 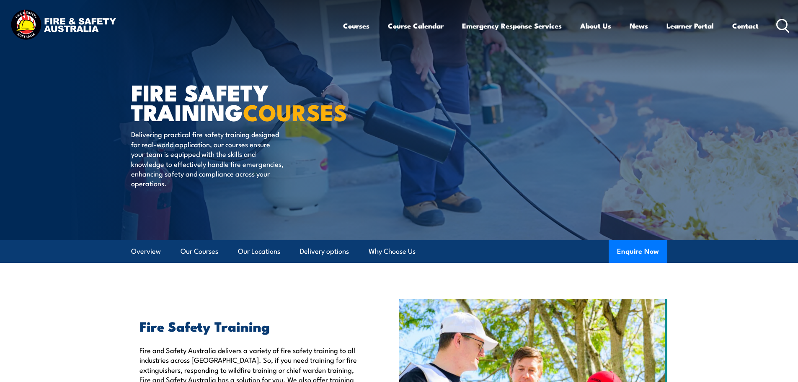 I want to click on a: Courses, so click(x=356, y=26).